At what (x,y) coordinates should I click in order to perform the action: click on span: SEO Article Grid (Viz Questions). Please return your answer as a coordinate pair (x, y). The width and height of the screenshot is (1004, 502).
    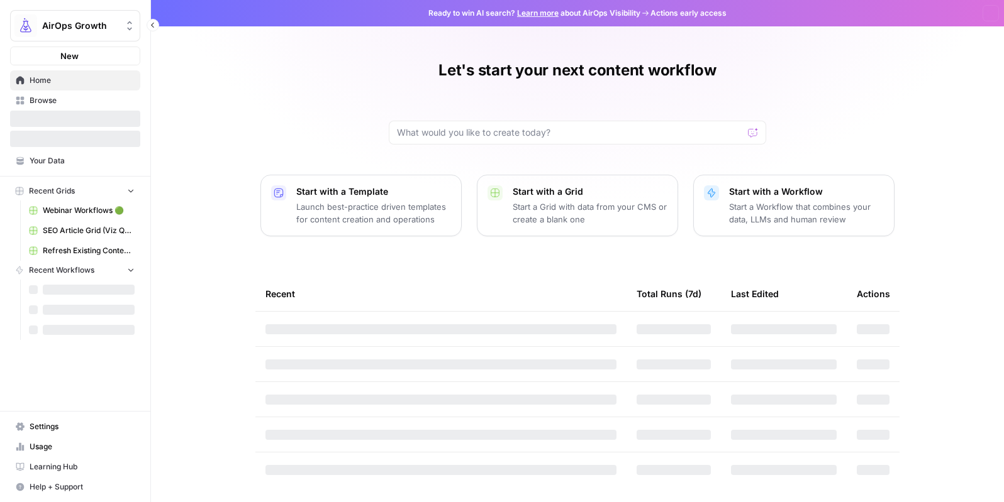
    Looking at the image, I should click on (89, 231).